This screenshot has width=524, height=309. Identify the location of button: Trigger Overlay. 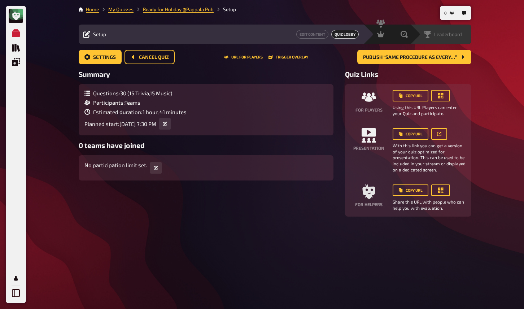
(288, 57).